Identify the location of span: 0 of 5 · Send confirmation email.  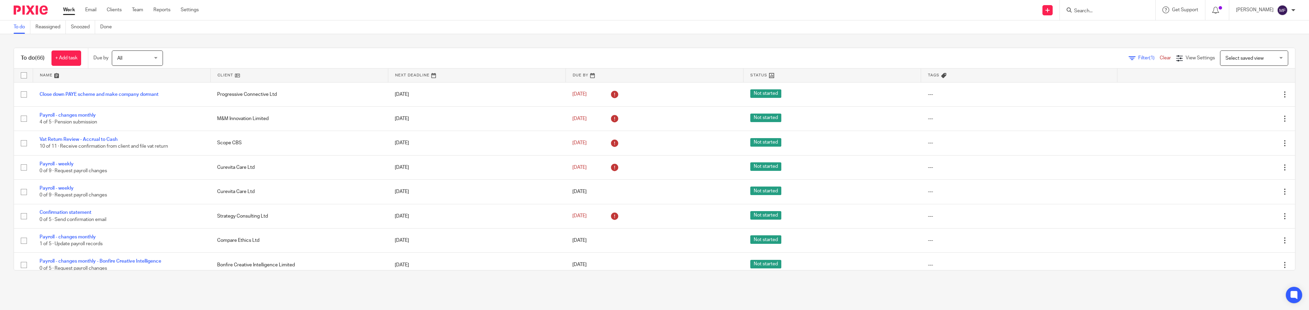
(73, 220).